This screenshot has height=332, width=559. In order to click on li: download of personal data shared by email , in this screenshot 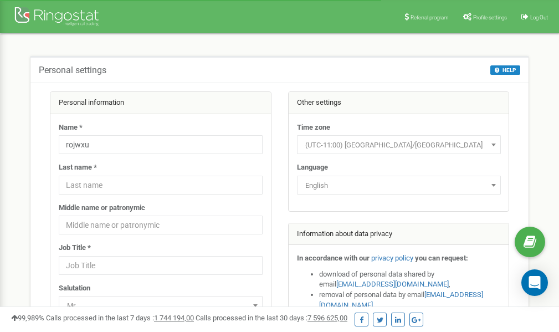, I will do `click(410, 279)`.